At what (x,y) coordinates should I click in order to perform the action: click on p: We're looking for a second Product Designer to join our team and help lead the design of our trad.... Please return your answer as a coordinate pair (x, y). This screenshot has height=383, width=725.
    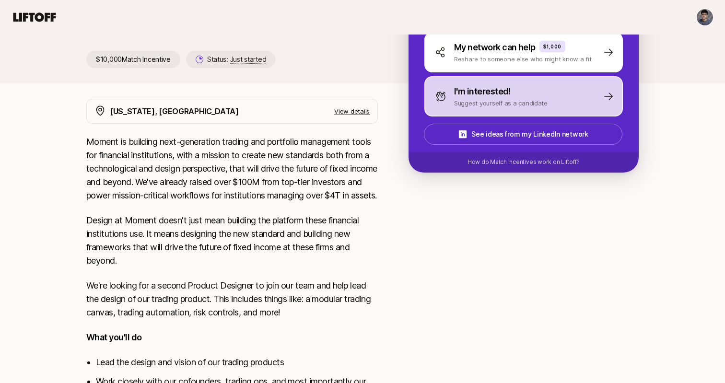
    Looking at the image, I should click on (232, 299).